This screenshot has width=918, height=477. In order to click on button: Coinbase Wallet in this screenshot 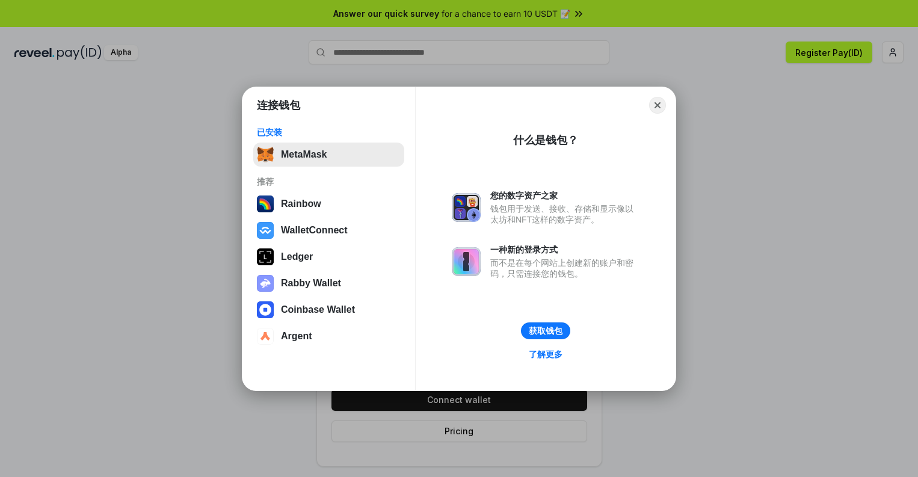, I will do `click(328, 310)`.